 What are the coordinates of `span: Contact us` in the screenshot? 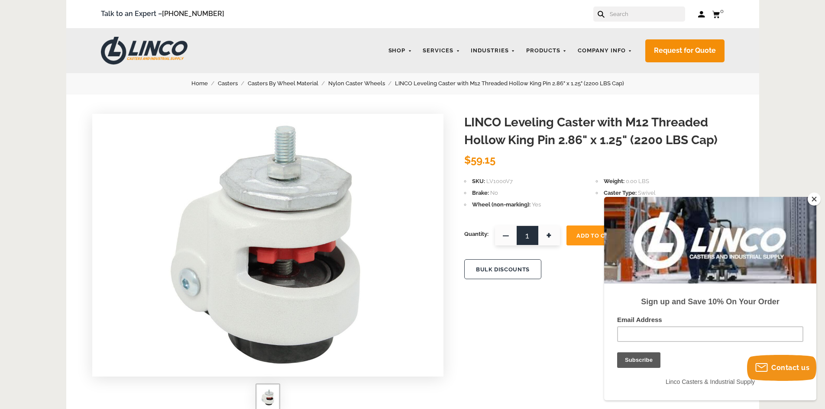 It's located at (790, 368).